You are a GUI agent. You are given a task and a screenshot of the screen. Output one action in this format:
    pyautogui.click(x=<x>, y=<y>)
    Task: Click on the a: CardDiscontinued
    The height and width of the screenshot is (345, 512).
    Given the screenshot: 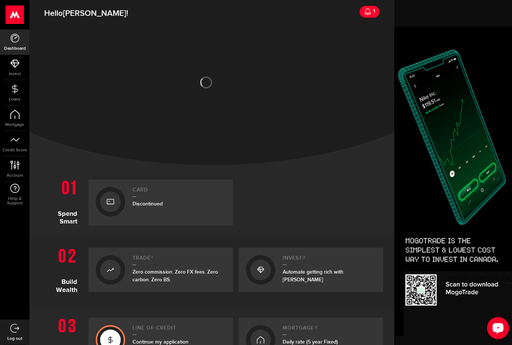 What is the action you would take?
    pyautogui.click(x=160, y=202)
    